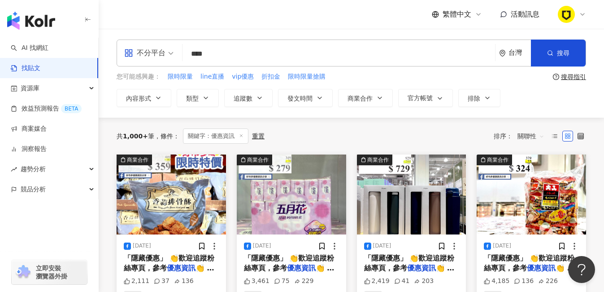 Image resolution: width=604 pixels, height=292 pixels. Describe the element at coordinates (145, 53) in the screenshot. I see `div: 不分平台` at that location.